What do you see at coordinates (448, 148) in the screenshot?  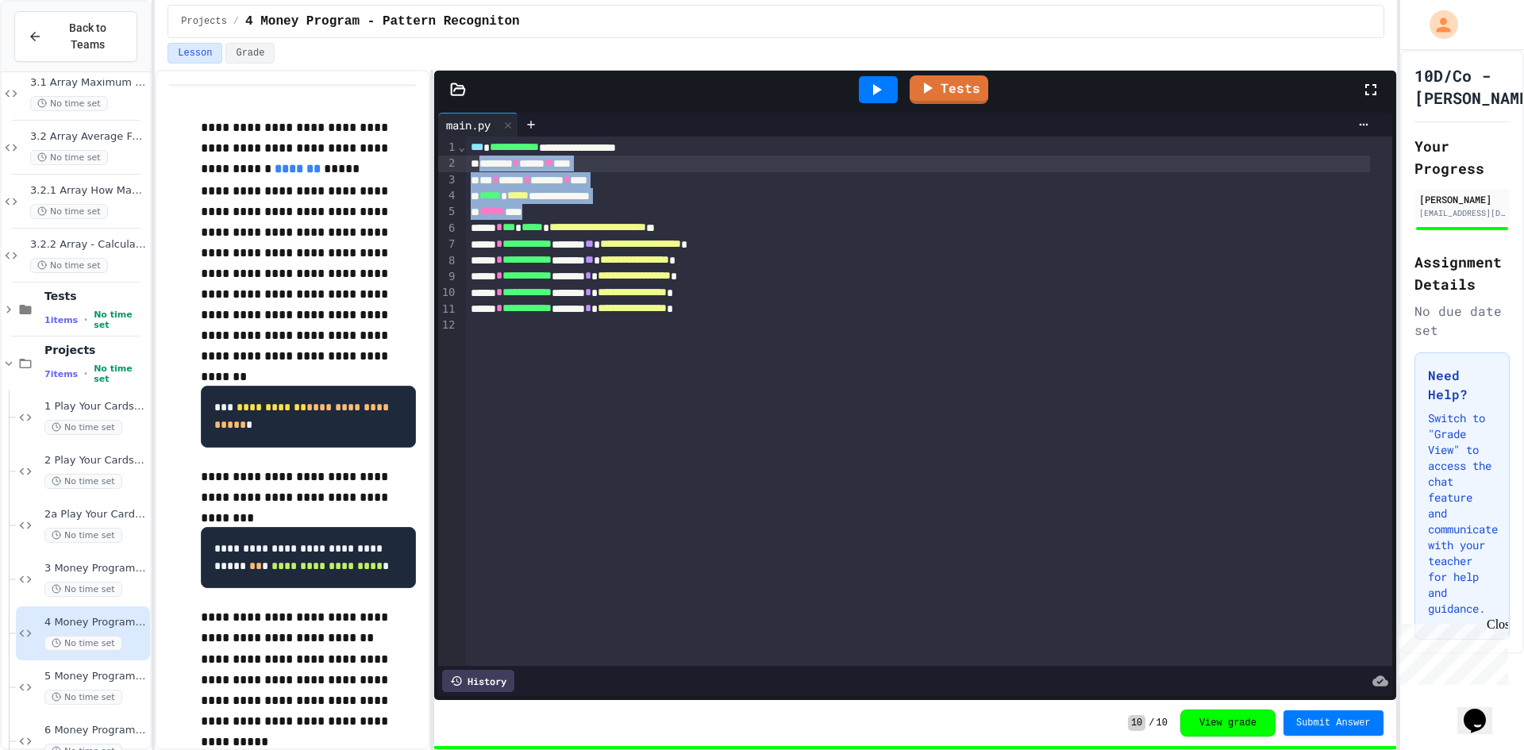 I see `div: 1` at bounding box center [448, 148].